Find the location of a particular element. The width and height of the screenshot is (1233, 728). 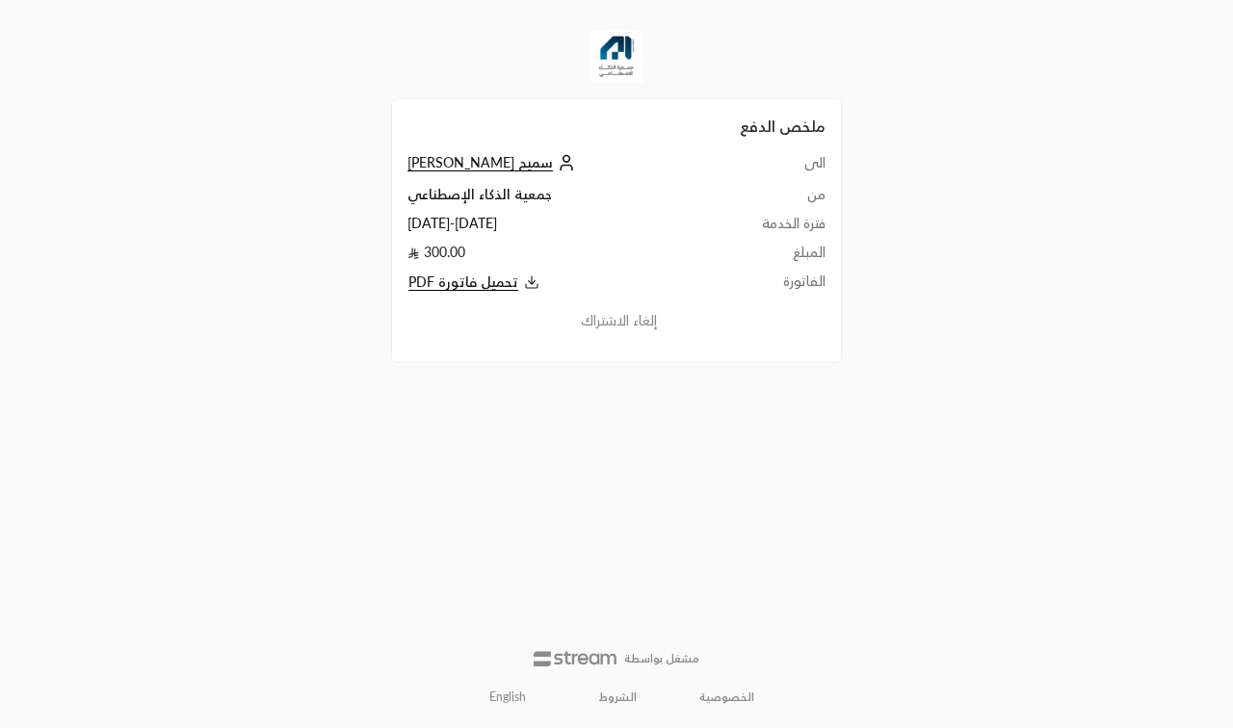

button: إلغاء الاشتراك is located at coordinates (617, 321).